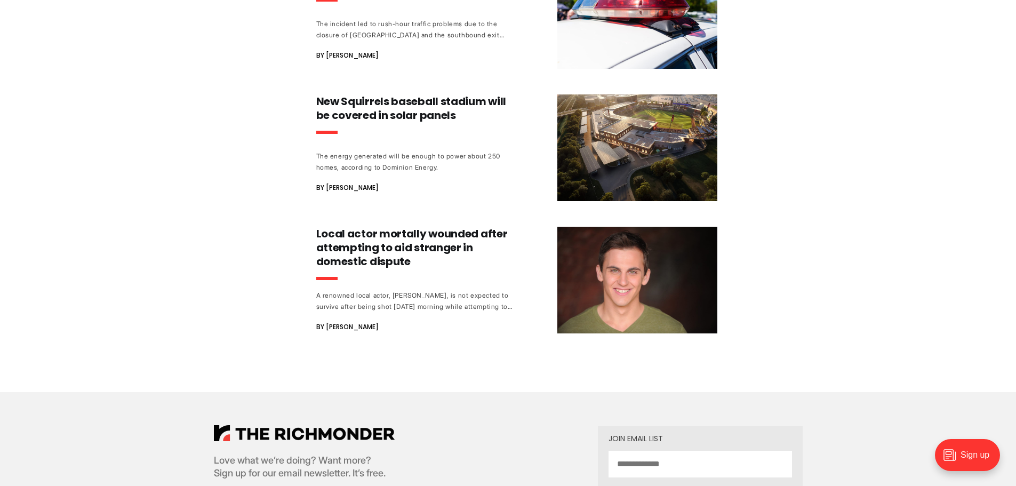 The width and height of the screenshot is (1016, 486). What do you see at coordinates (517, 148) in the screenshot?
I see `a: New Squirrels baseball stadium will be covered in solar panels The energy generated will be enoug...` at bounding box center [517, 148].